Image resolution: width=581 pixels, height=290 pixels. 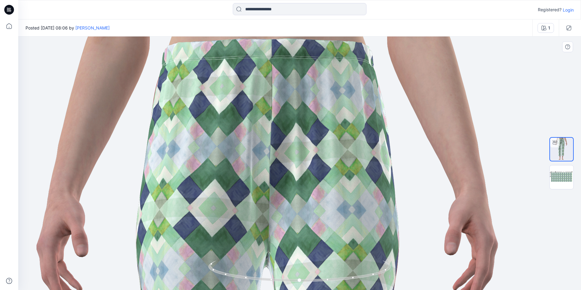 What do you see at coordinates (568, 10) in the screenshot?
I see `p: Login` at bounding box center [568, 10].